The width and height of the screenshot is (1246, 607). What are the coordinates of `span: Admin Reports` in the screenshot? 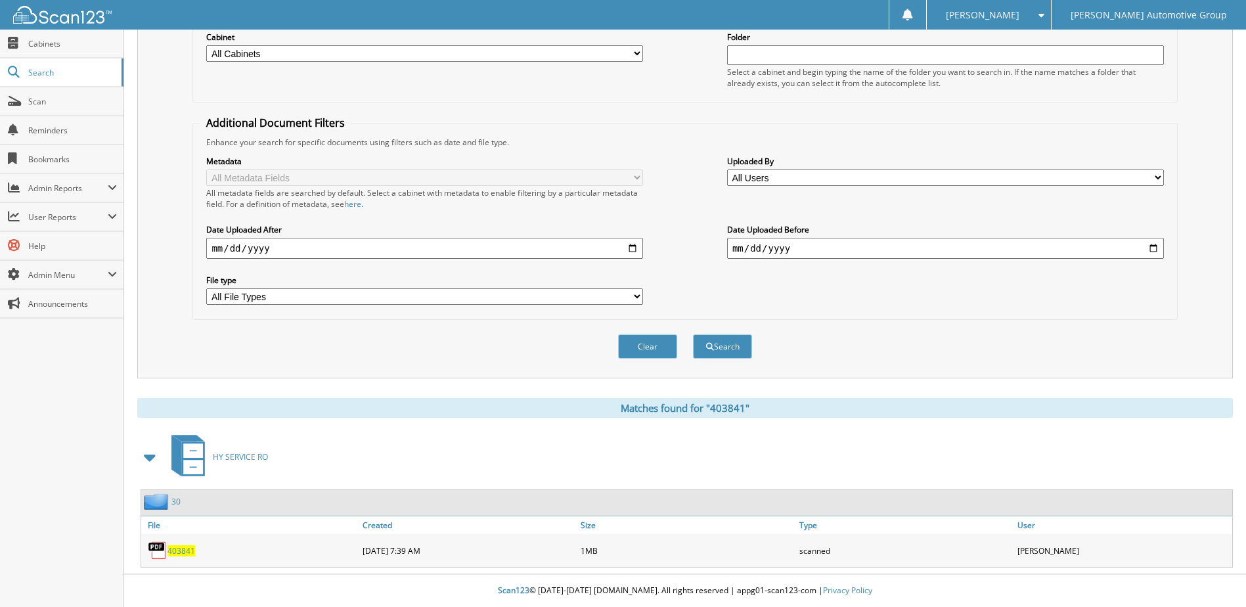 It's located at (68, 188).